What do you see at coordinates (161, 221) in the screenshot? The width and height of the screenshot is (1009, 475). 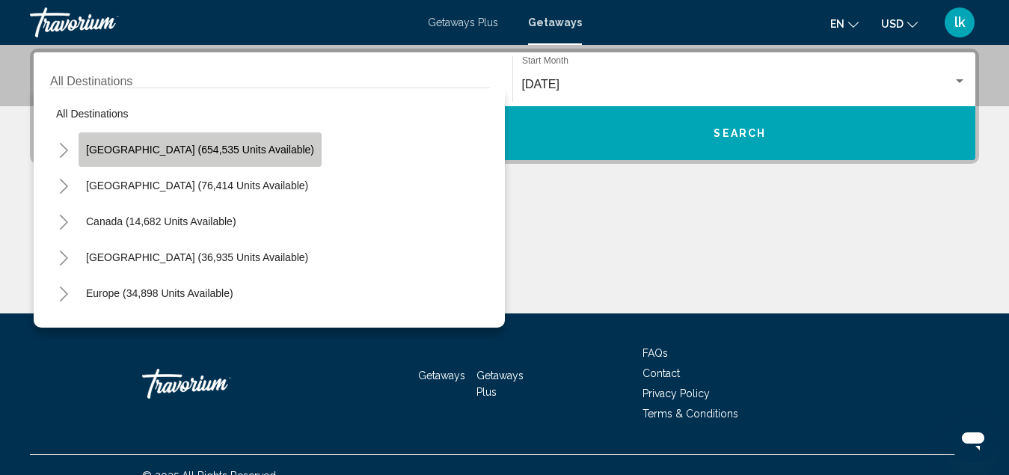 I see `button: Canada (14,682 units available)` at bounding box center [161, 221].